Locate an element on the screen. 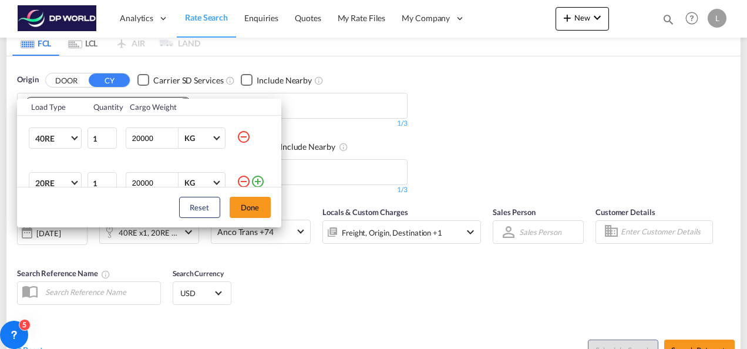 The width and height of the screenshot is (747, 349). md-icon: icon-plus-circle-outline is located at coordinates (258, 181).